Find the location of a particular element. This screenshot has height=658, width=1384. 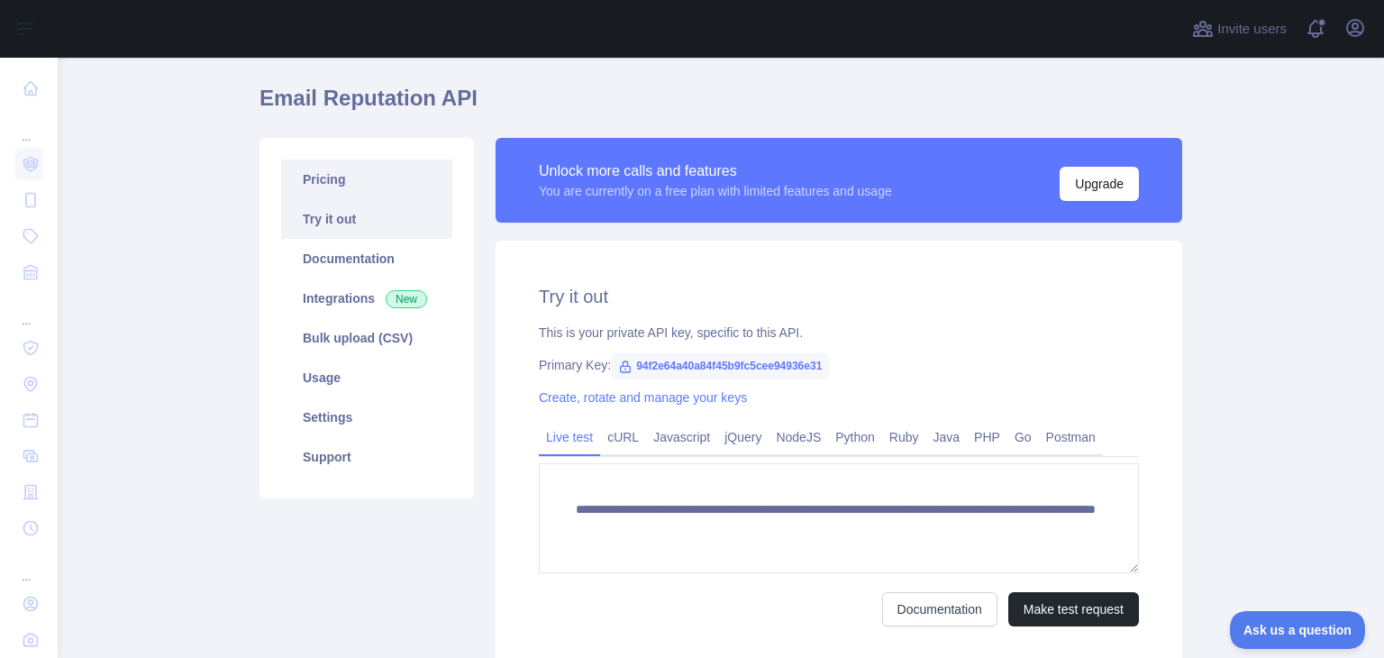

div: This is your private API key, specific to this API. is located at coordinates (839, 332).